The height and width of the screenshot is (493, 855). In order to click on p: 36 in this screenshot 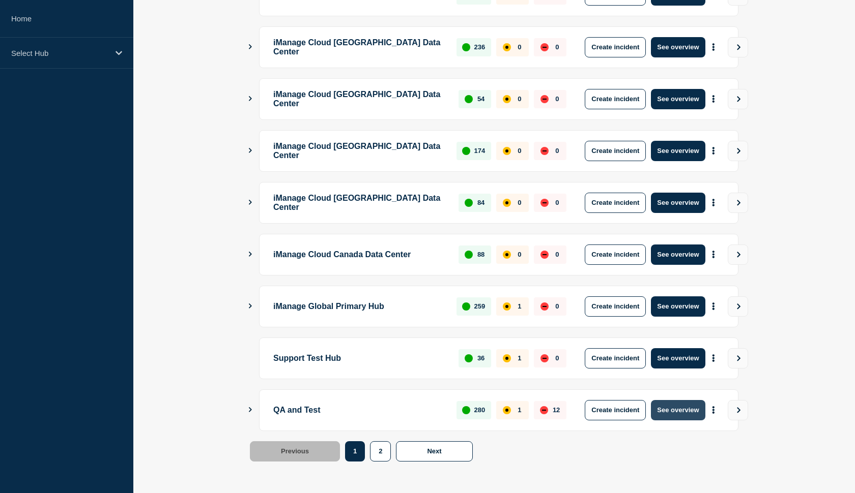, I will do `click(481, 358)`.